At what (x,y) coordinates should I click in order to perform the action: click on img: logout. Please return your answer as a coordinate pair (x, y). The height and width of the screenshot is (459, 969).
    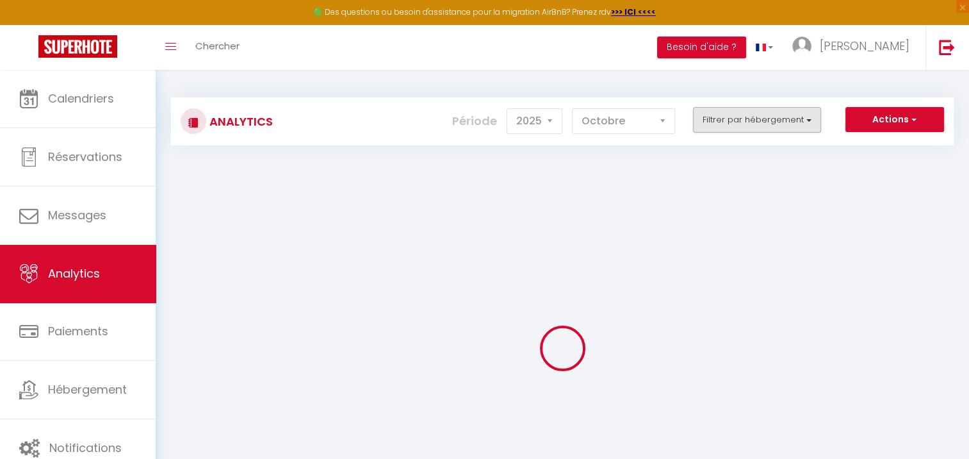
    Looking at the image, I should click on (947, 47).